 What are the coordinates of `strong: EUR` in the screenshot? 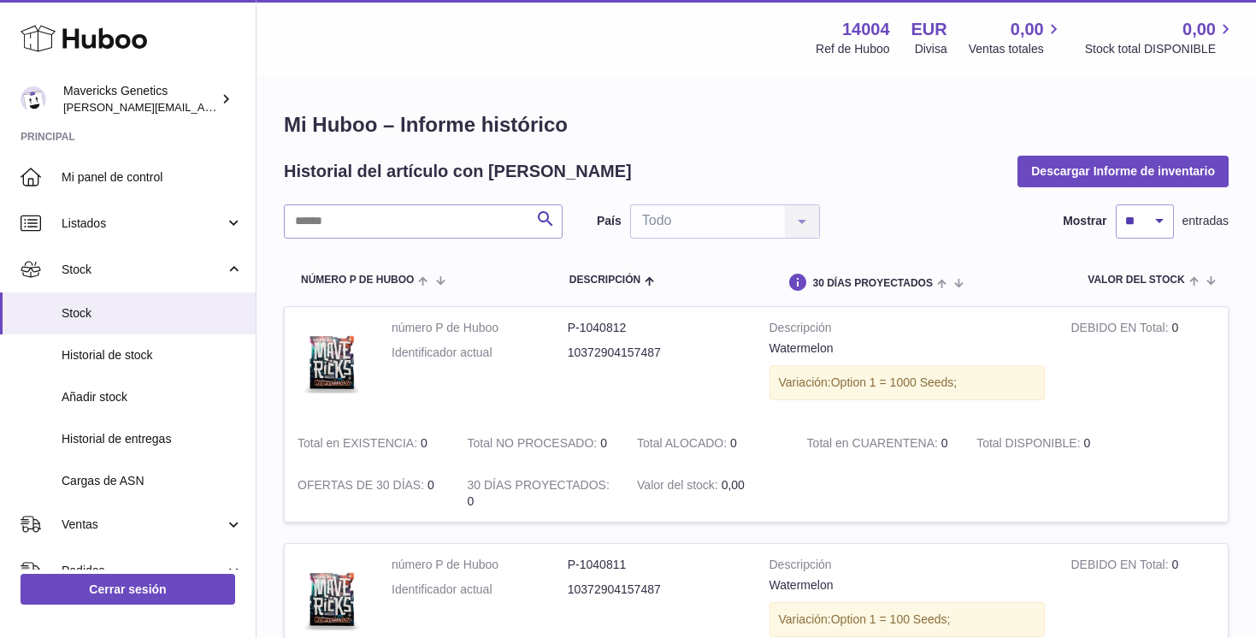 It's located at (930, 29).